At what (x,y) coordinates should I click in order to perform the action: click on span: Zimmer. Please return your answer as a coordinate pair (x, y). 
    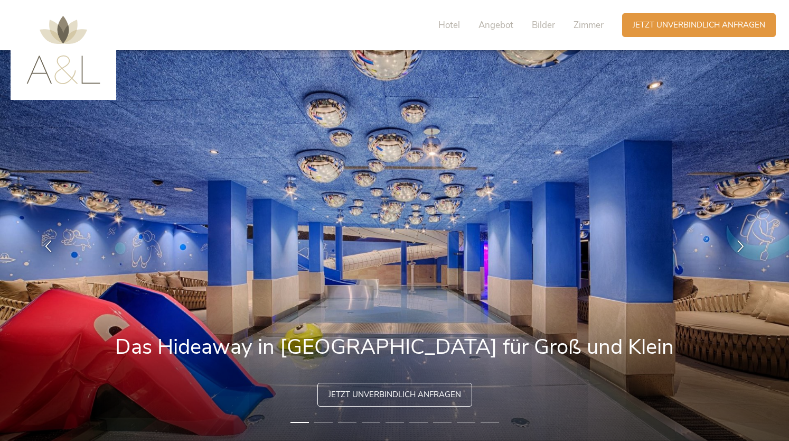
    Looking at the image, I should click on (589, 25).